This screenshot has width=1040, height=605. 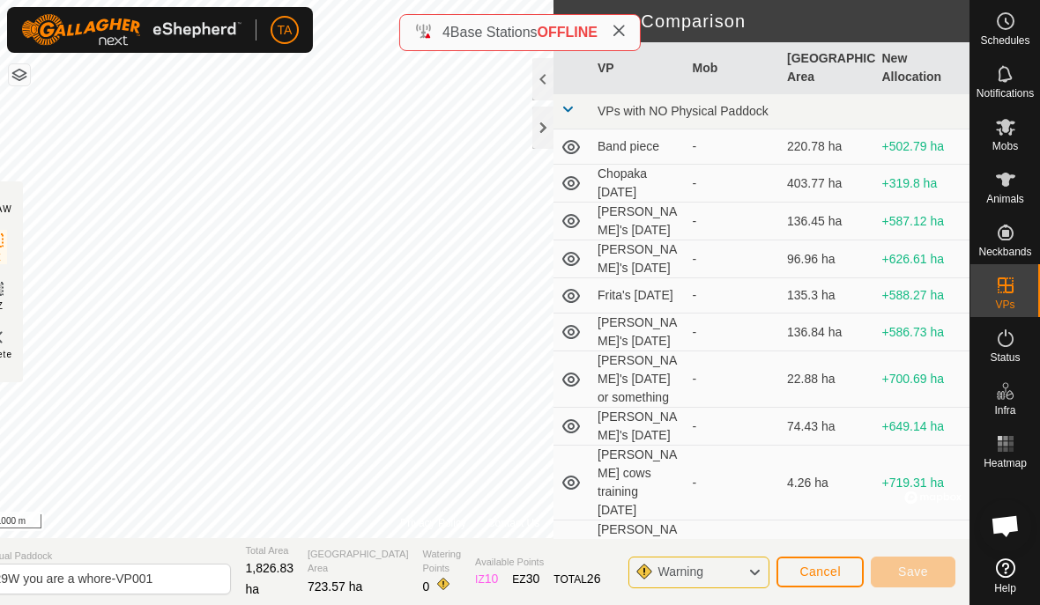 What do you see at coordinates (19, 75) in the screenshot?
I see `button: Map Layers` at bounding box center [19, 75].